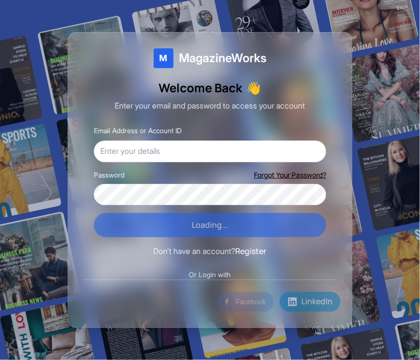 The width and height of the screenshot is (420, 360). What do you see at coordinates (210, 152) in the screenshot?
I see `input: Enter your details` at bounding box center [210, 152].